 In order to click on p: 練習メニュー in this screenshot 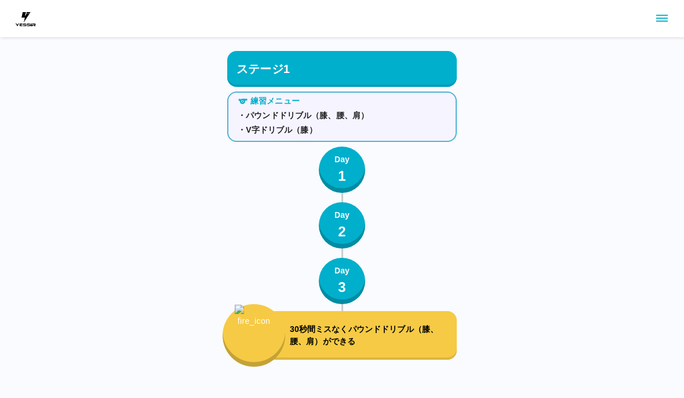, I will do `click(275, 101)`.